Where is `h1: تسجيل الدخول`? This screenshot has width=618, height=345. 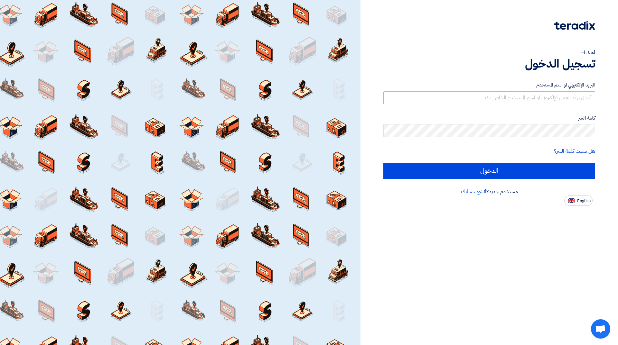
h1: تسجيل الدخول is located at coordinates (489, 64).